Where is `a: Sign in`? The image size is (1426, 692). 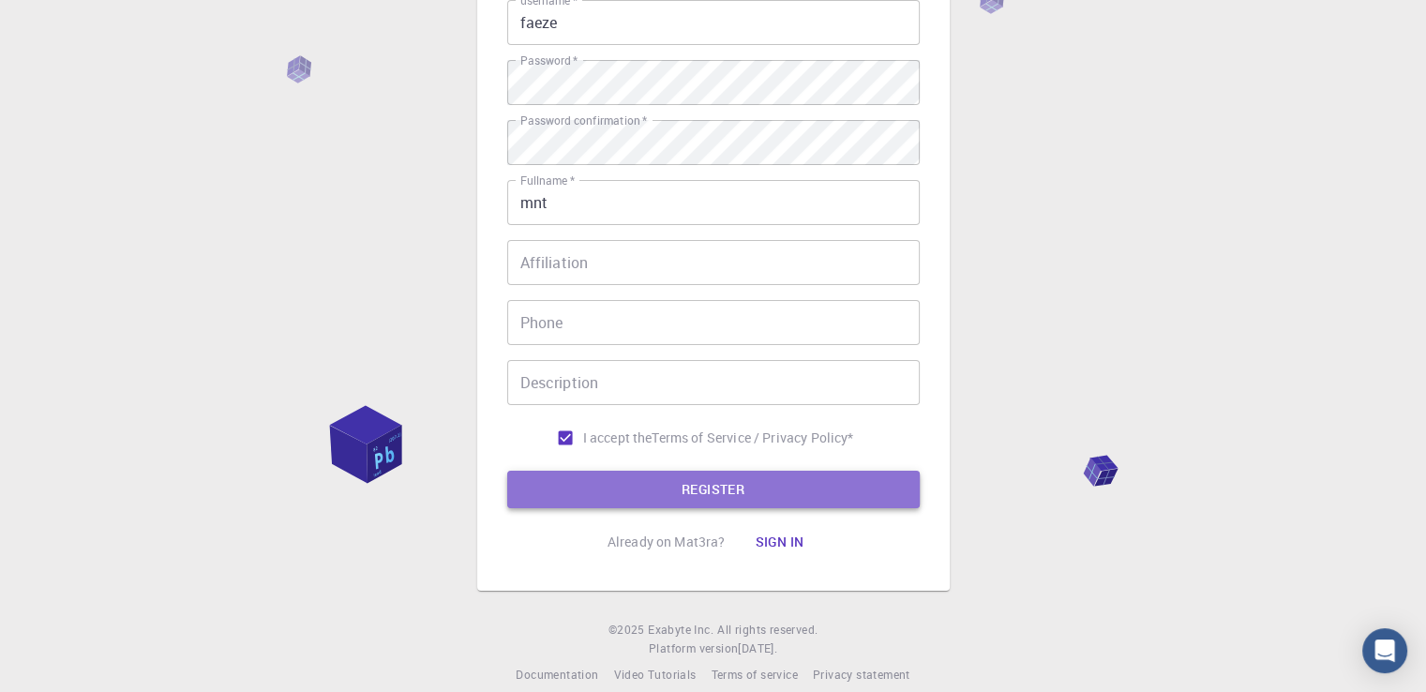 a: Sign in is located at coordinates (779, 542).